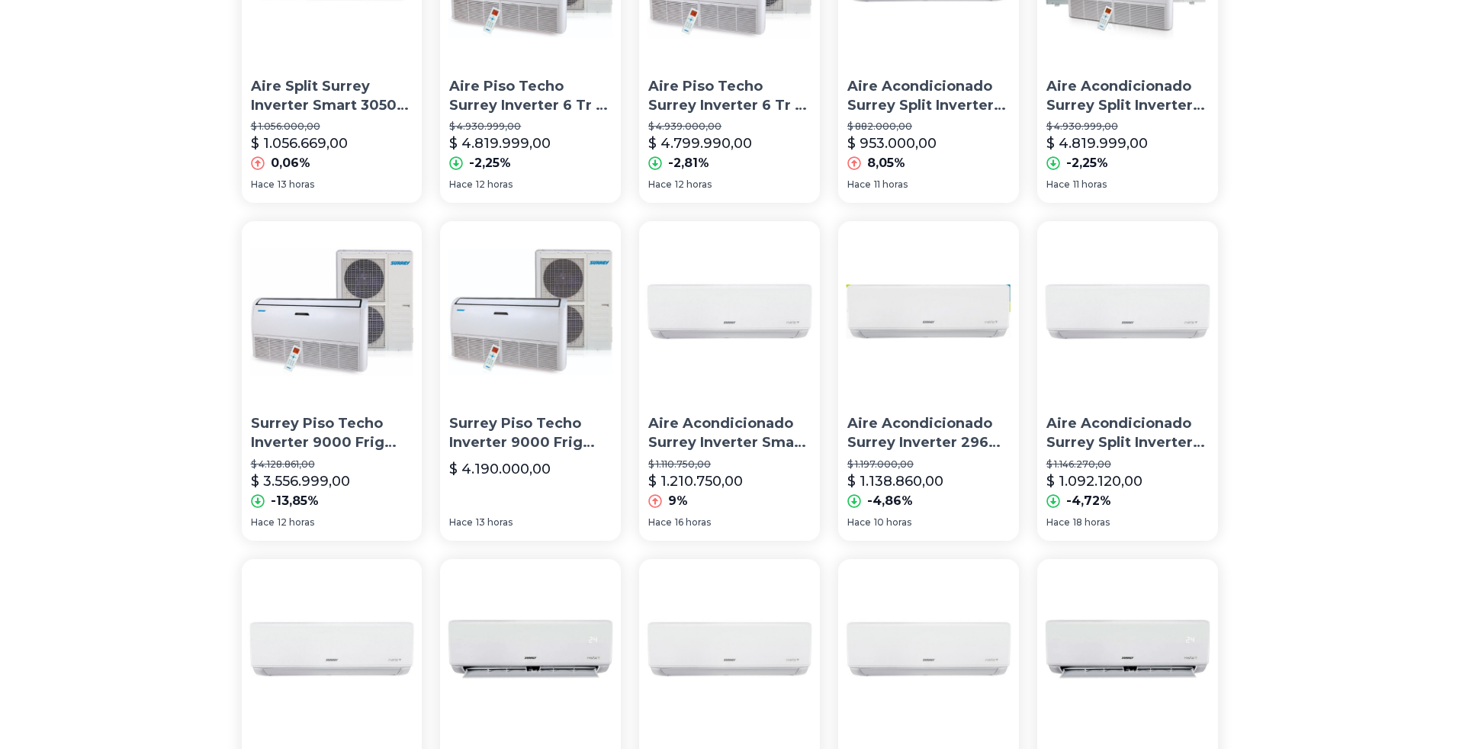 The height and width of the screenshot is (749, 1459). What do you see at coordinates (895, 481) in the screenshot?
I see `p: $ 1.138.860,00` at bounding box center [895, 481].